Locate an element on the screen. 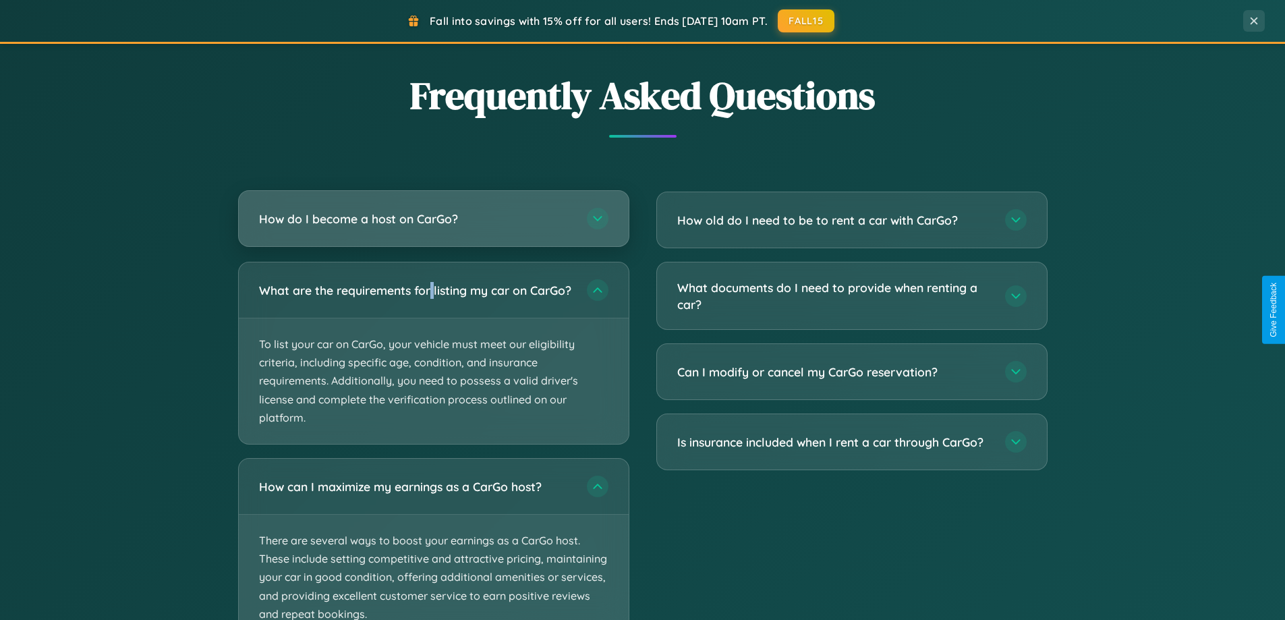 This screenshot has height=620, width=1285. h3: What documents do I need to provide when renting a car? is located at coordinates (835, 296).